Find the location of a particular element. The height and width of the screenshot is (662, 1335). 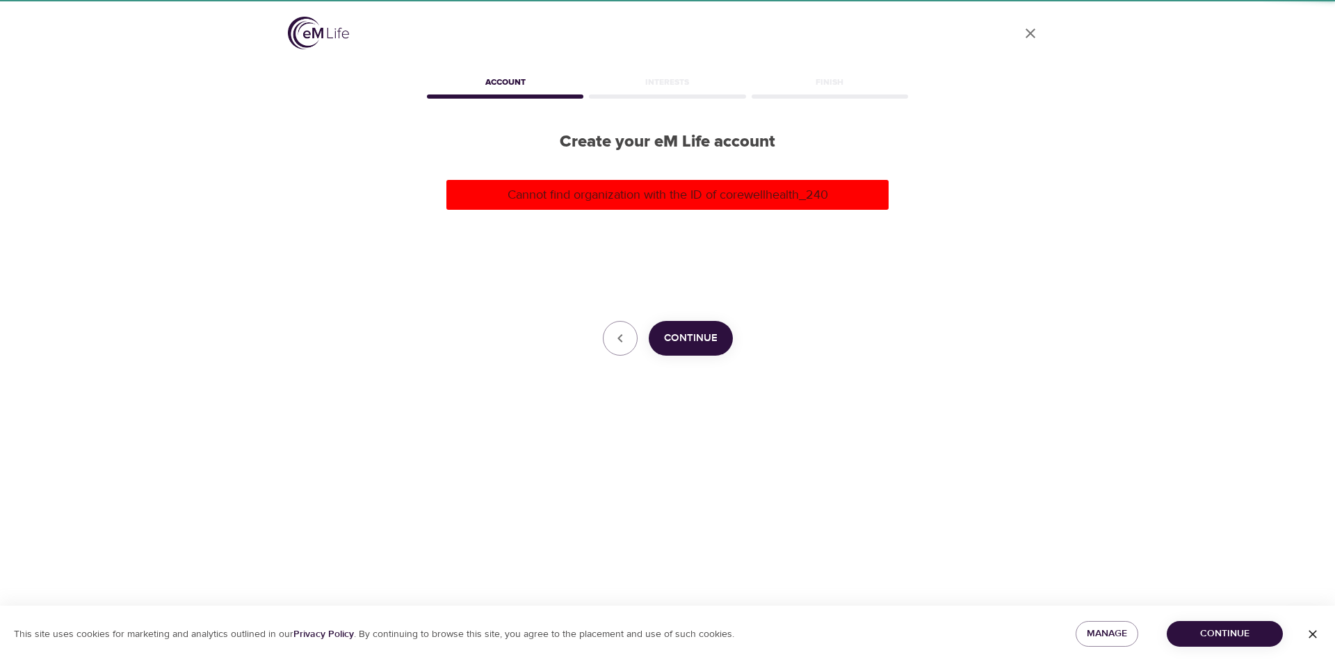

button: Manage is located at coordinates (1107, 634).